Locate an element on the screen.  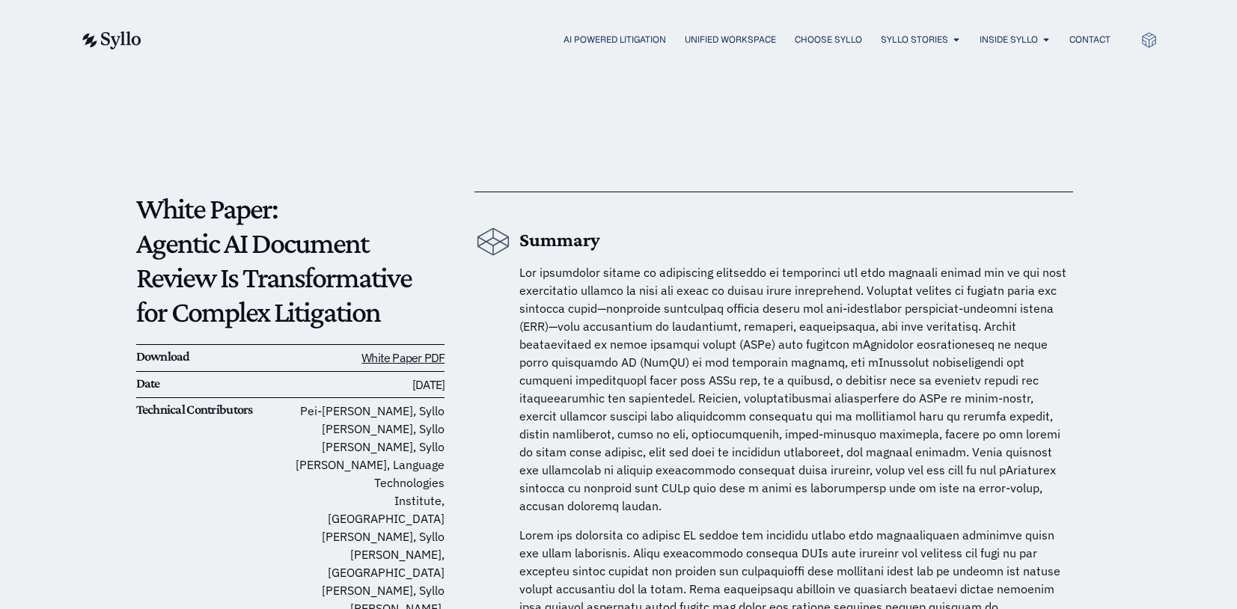
a: Unified Workspace is located at coordinates (730, 40).